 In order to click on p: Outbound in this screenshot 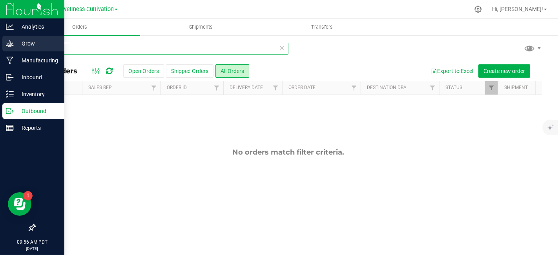, I will do `click(37, 111)`.